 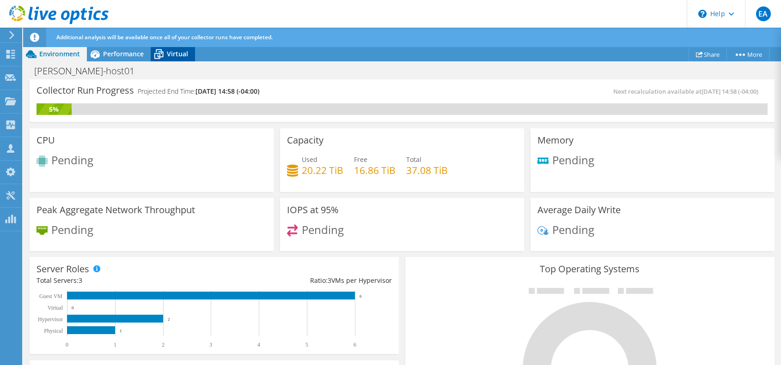 What do you see at coordinates (305, 140) in the screenshot?
I see `h3: Capacity` at bounding box center [305, 140].